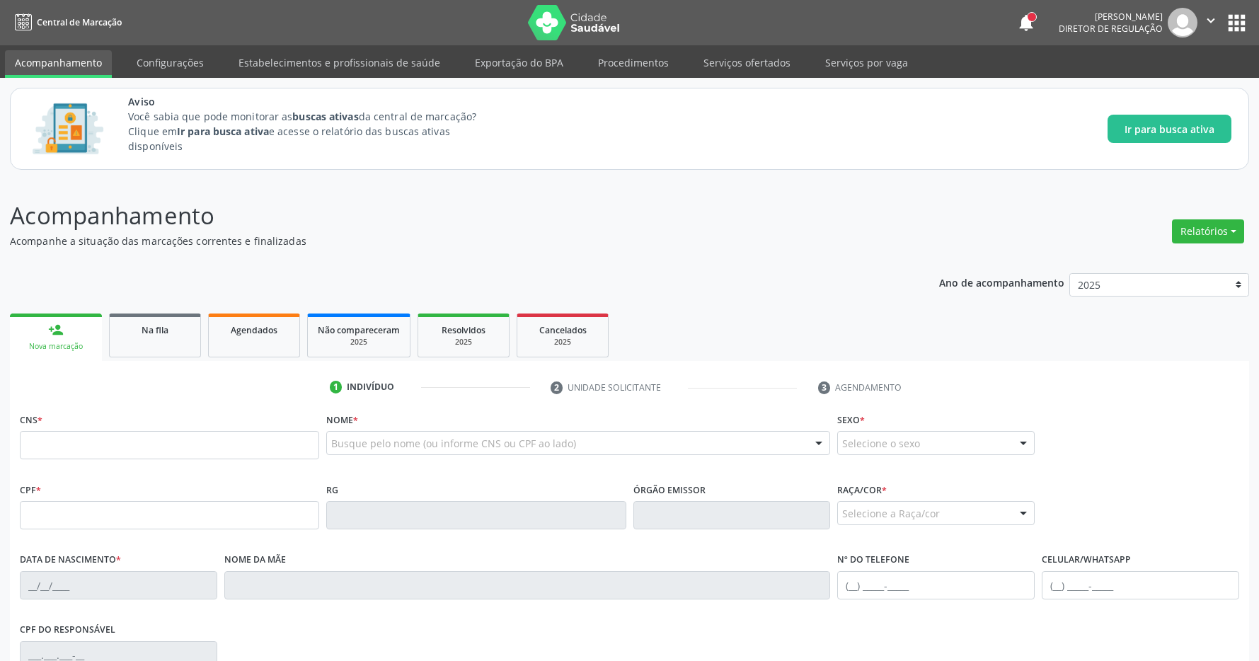 This screenshot has height=661, width=1259. Describe the element at coordinates (325, 116) in the screenshot. I see `strong: buscas ativas` at that location.